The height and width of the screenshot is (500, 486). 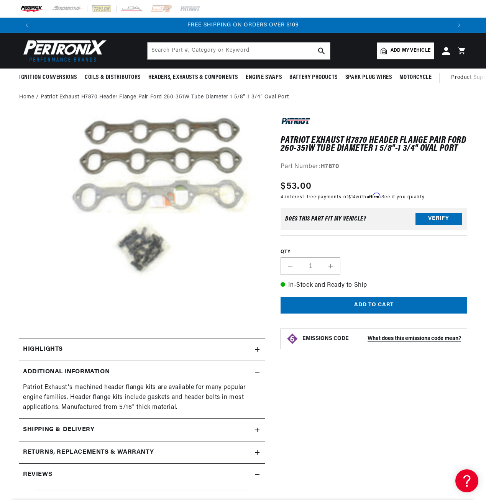 I want to click on a: See if you qualify - Learn more about Affirm Financing (opens in modal), so click(x=402, y=197).